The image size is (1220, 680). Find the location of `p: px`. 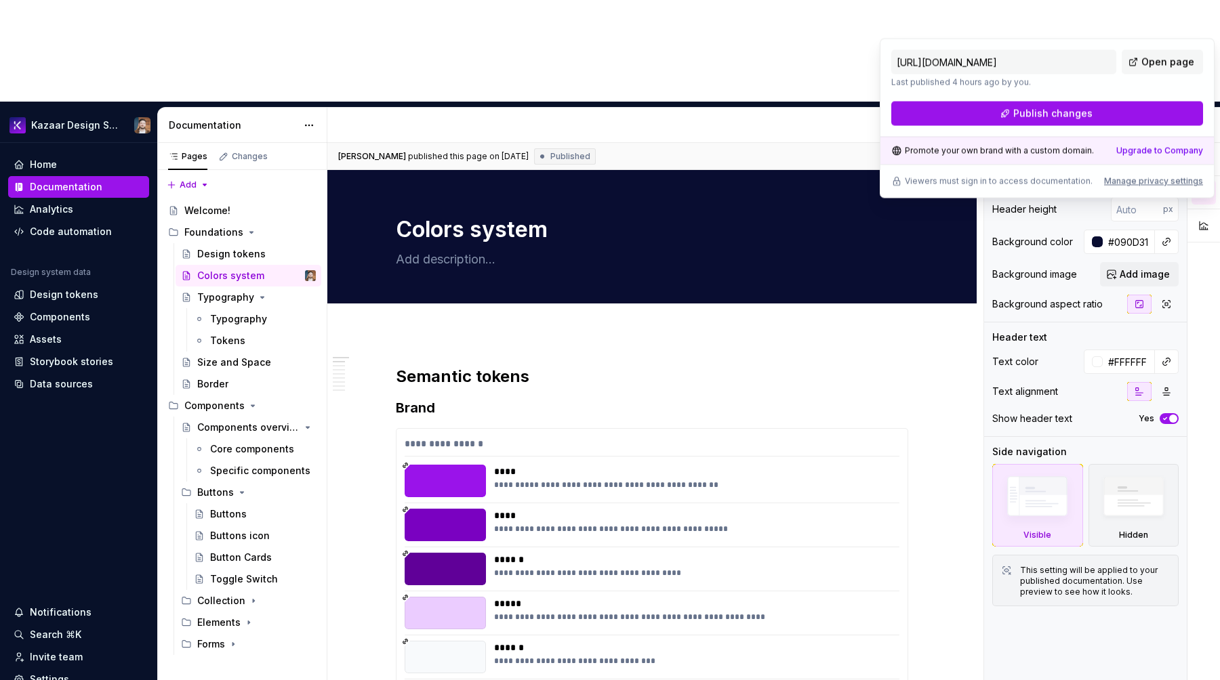

p: px is located at coordinates (1168, 209).